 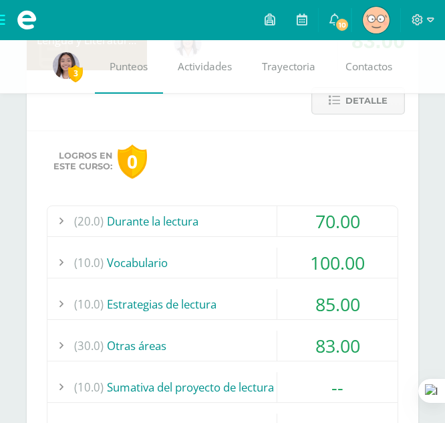 I want to click on a: Contactos, so click(x=369, y=67).